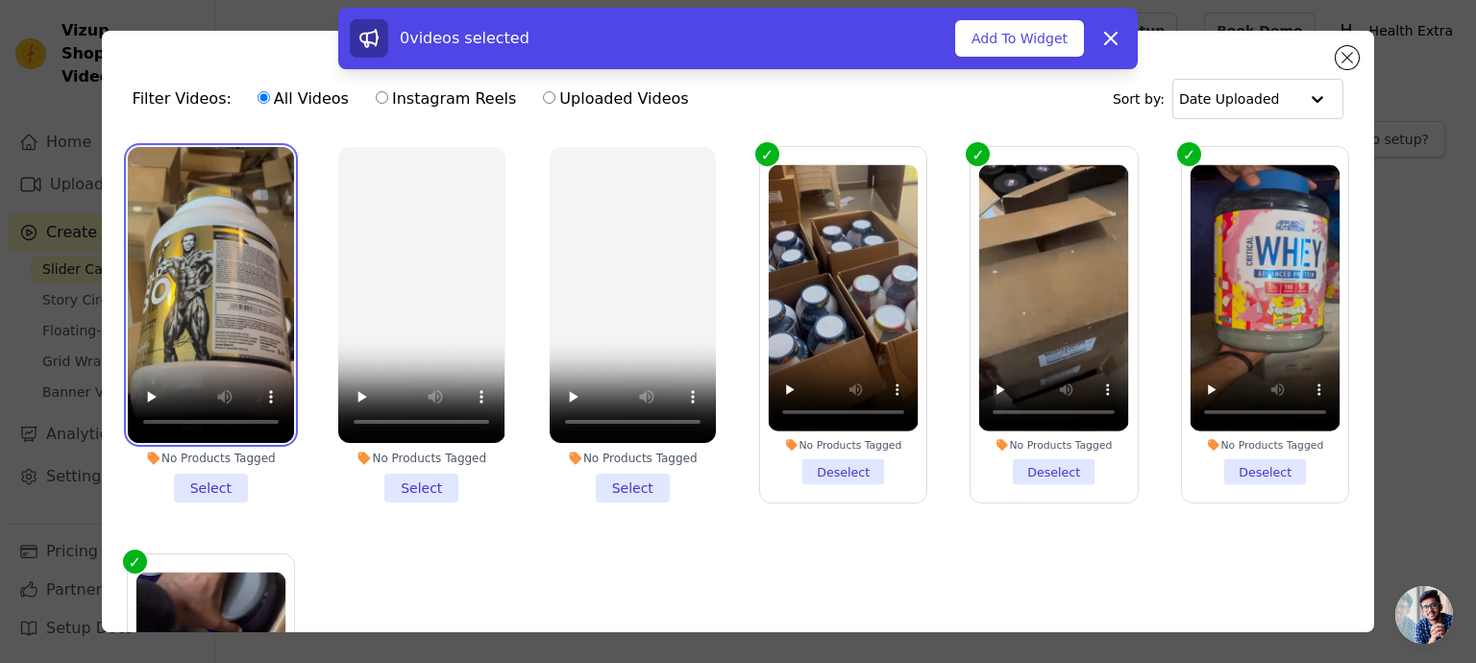  What do you see at coordinates (1424, 615) in the screenshot?
I see `div: Open chat` at bounding box center [1424, 615].